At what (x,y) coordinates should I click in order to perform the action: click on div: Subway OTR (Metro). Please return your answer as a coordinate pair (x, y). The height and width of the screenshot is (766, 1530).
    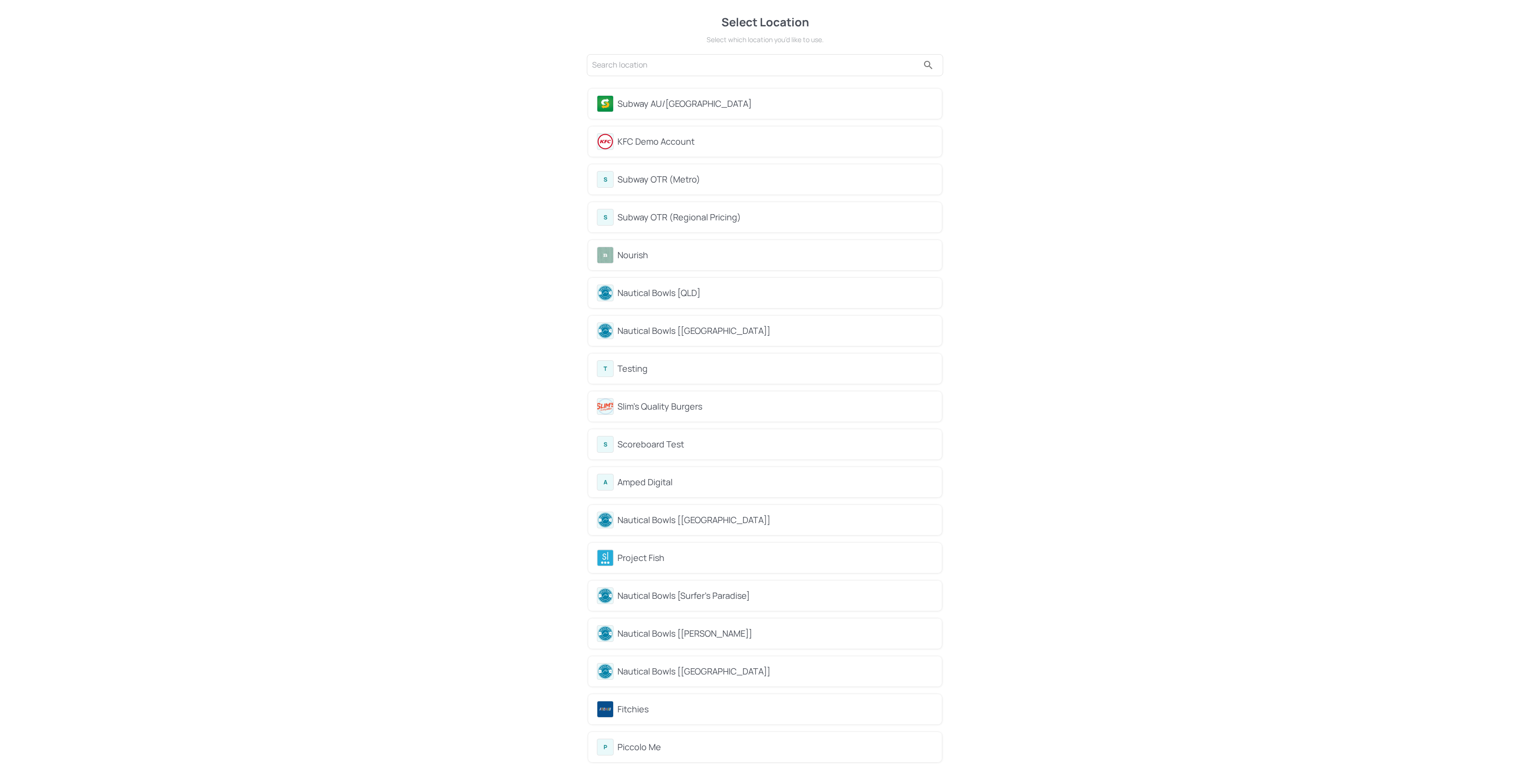
    Looking at the image, I should click on (775, 179).